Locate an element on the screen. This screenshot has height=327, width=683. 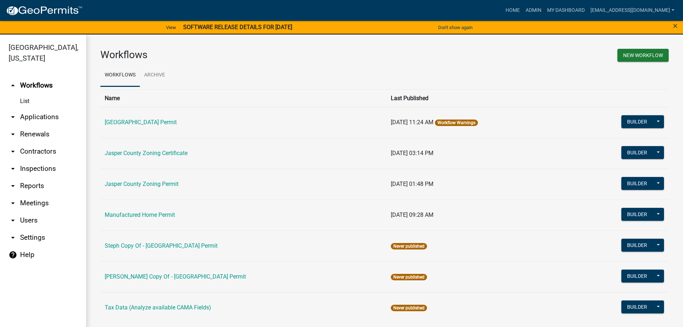
a: My Dashboard is located at coordinates (566, 10).